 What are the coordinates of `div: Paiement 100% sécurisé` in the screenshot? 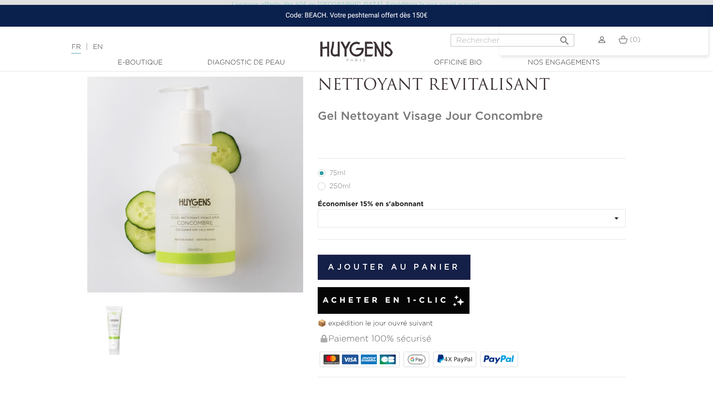 It's located at (472, 339).